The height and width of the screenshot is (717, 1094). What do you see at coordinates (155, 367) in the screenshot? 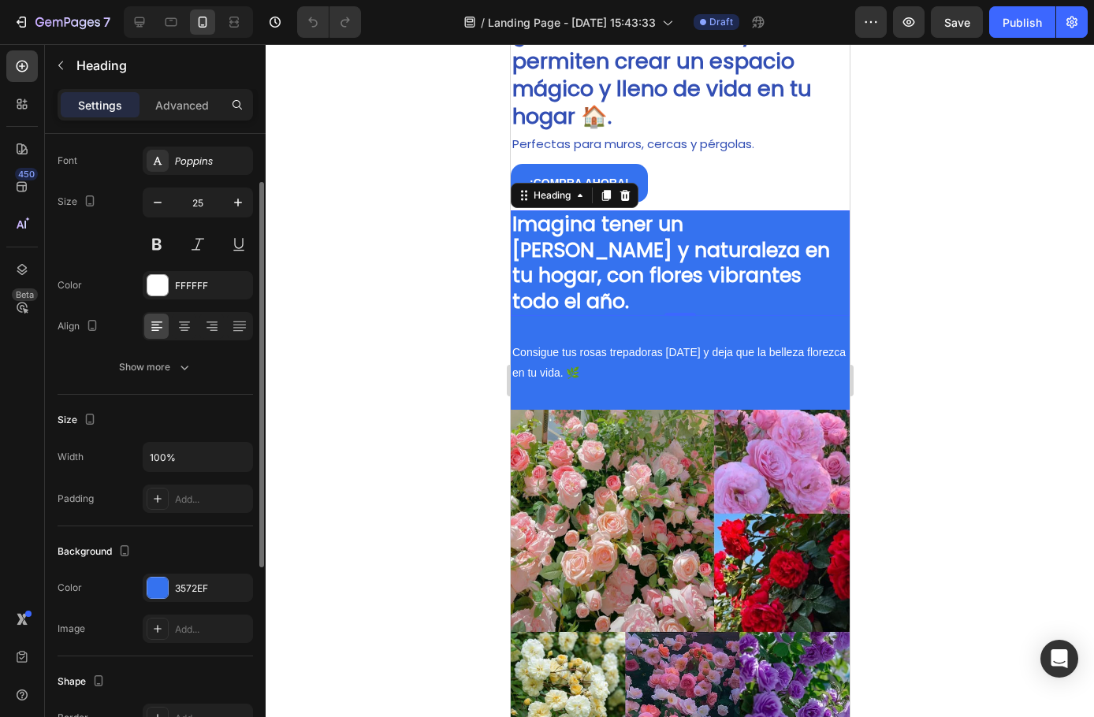
I see `button: Show more` at bounding box center [155, 367].